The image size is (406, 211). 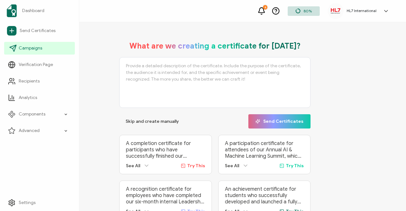 I want to click on span: Analytics, so click(x=28, y=98).